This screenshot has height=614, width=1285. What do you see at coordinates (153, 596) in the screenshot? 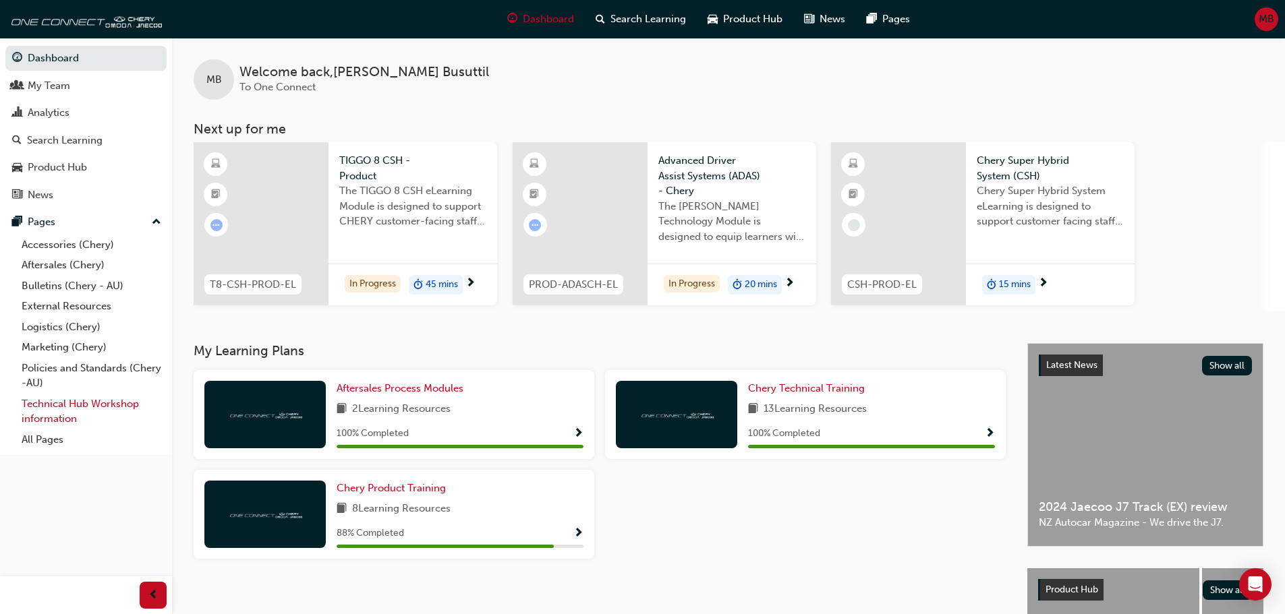
I see `span: prev-icon` at bounding box center [153, 596].